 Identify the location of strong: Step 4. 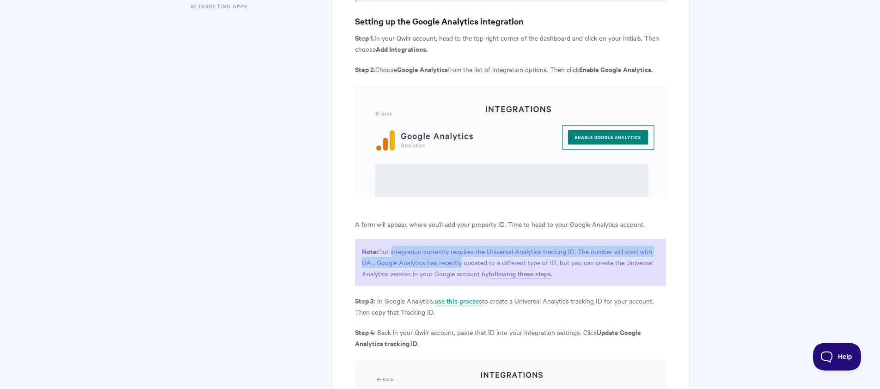
(364, 332).